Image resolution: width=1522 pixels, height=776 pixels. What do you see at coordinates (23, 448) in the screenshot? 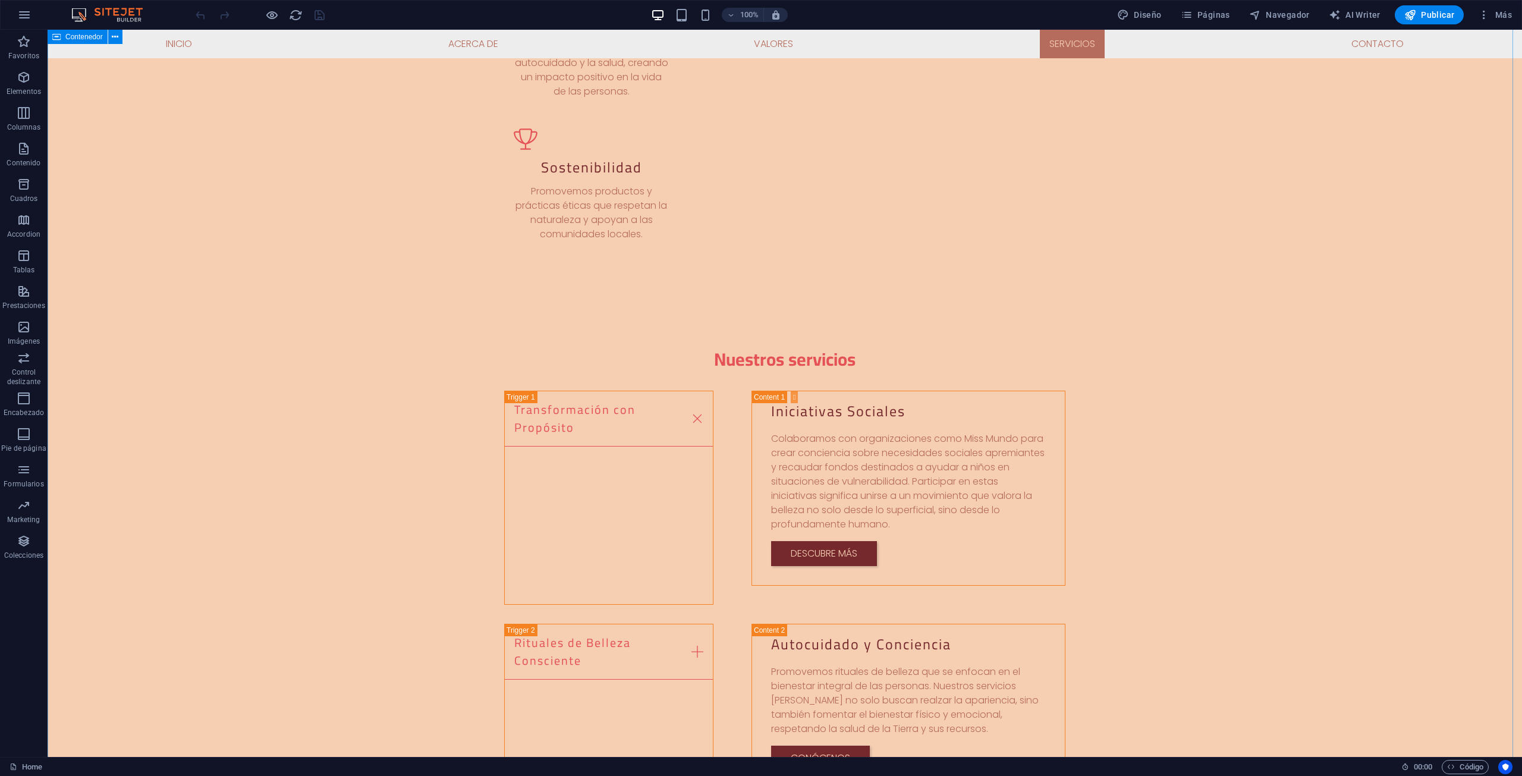
I see `p: Pie de página` at bounding box center [23, 448].